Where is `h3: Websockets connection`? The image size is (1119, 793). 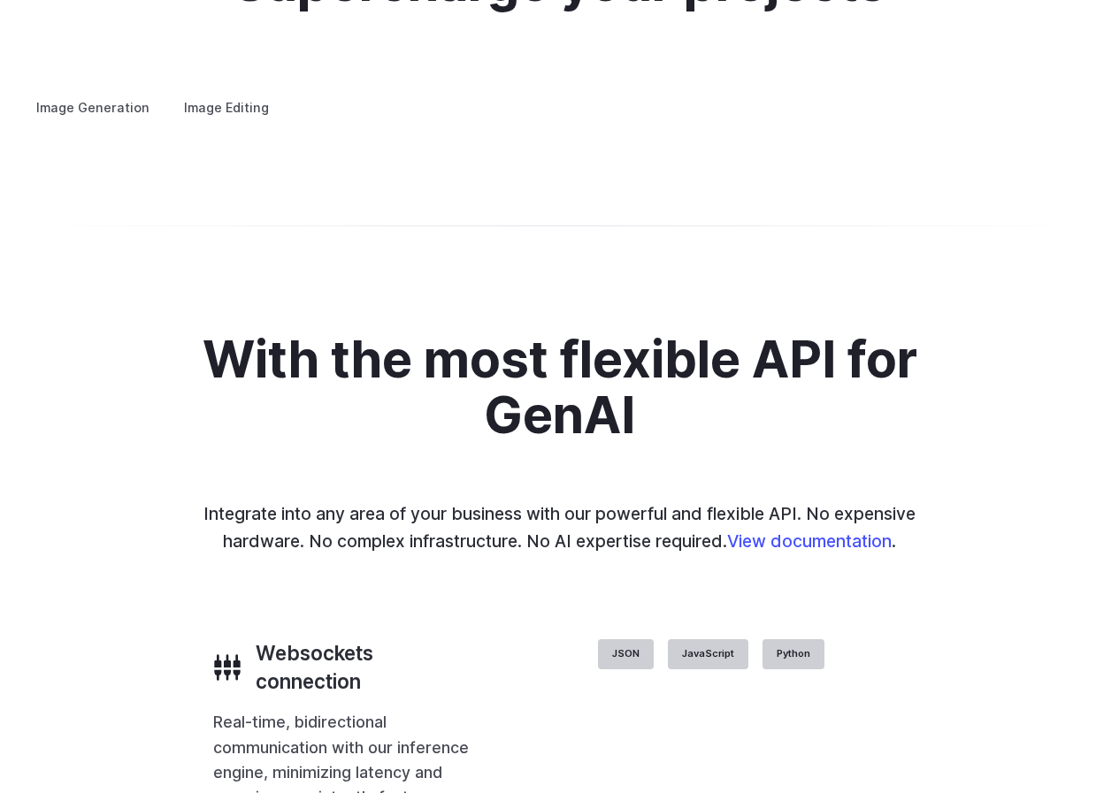 h3: Websockets connection is located at coordinates (364, 668).